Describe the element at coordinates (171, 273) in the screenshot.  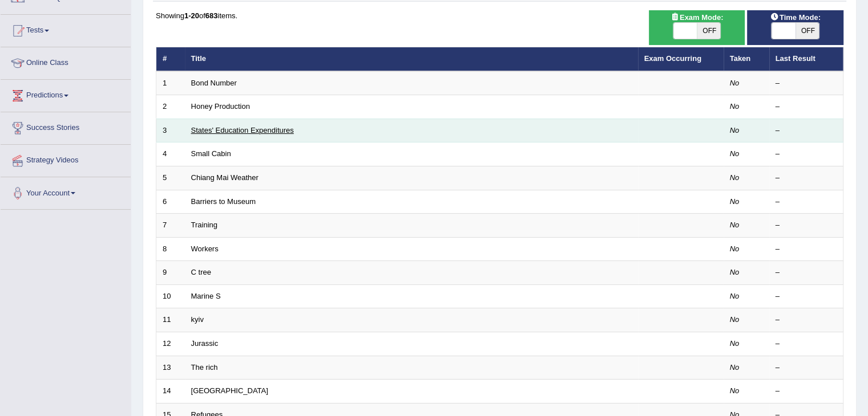
I see `td: 9` at that location.